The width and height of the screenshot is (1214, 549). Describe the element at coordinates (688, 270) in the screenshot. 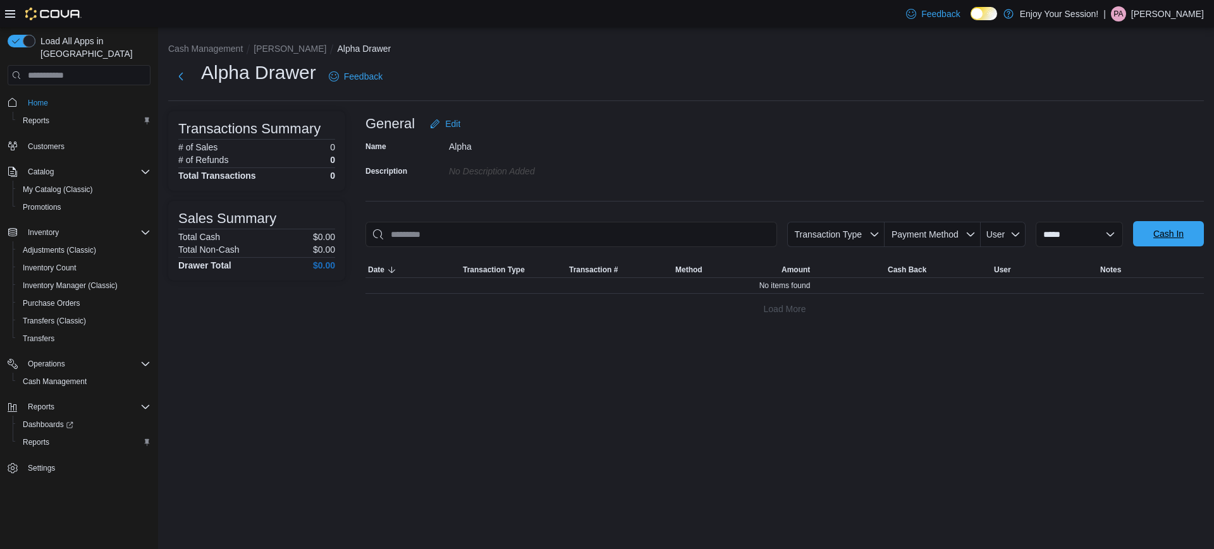

I see `span: Method` at that location.